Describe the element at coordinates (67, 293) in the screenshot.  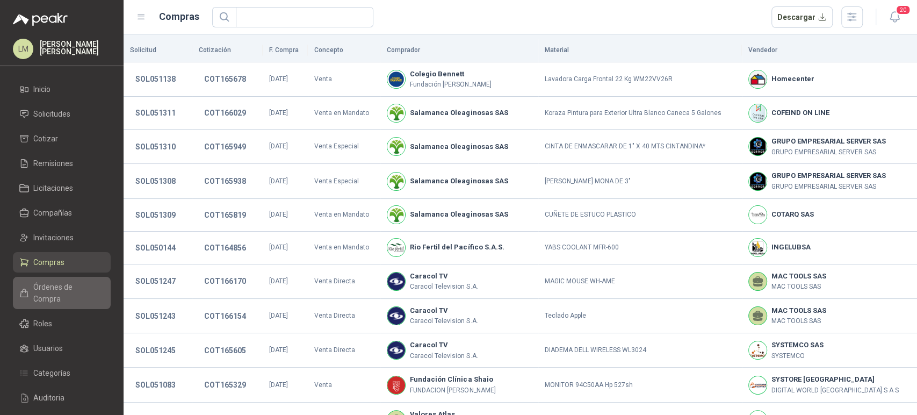
I see `span: Órdenes de Compra` at that location.